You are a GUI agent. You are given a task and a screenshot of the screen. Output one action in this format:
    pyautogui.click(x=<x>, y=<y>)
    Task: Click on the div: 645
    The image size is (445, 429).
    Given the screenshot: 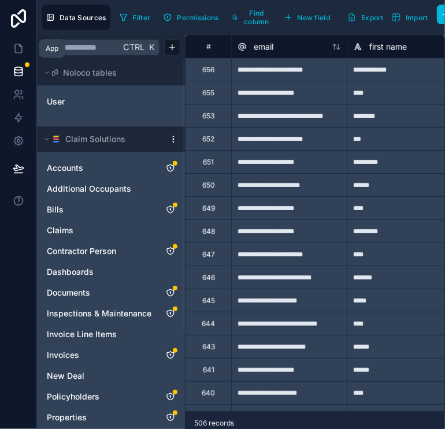 What is the action you would take?
    pyautogui.click(x=208, y=301)
    